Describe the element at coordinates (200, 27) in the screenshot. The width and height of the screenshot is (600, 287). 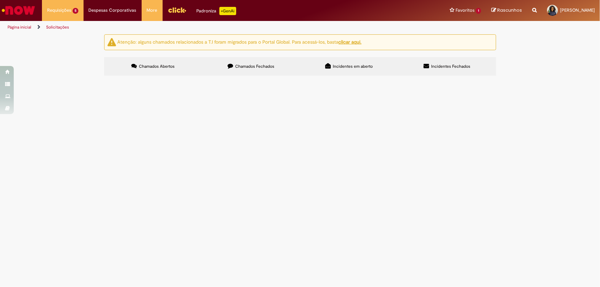
I see `ul: Trilhas de página` at that location.